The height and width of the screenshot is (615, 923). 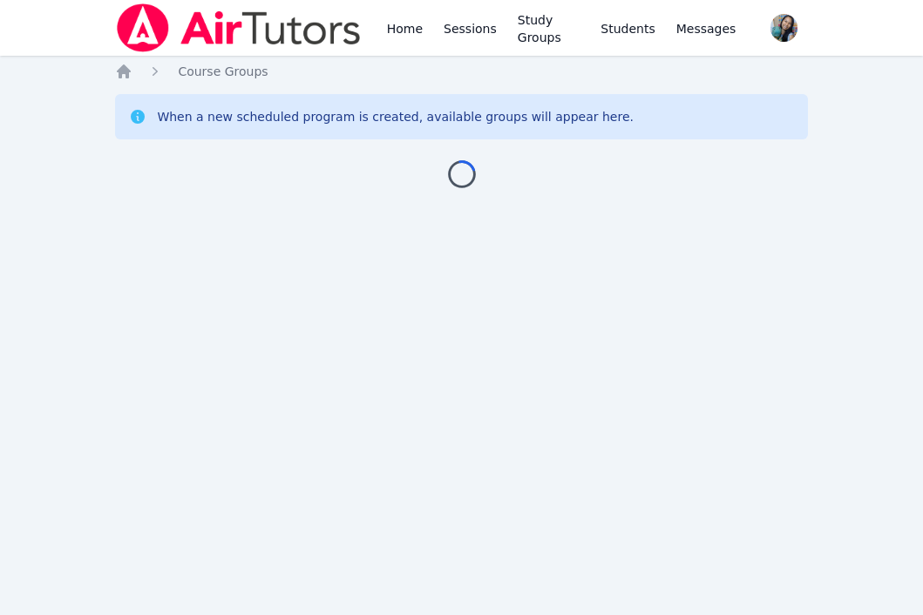 What do you see at coordinates (222, 71) in the screenshot?
I see `span: Course Groups` at bounding box center [222, 71].